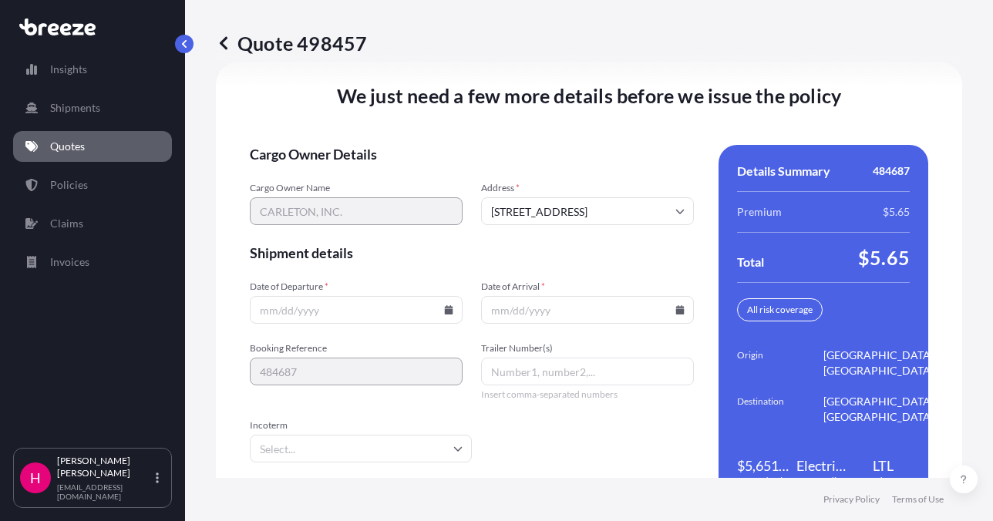  I want to click on span: Total, so click(750, 262).